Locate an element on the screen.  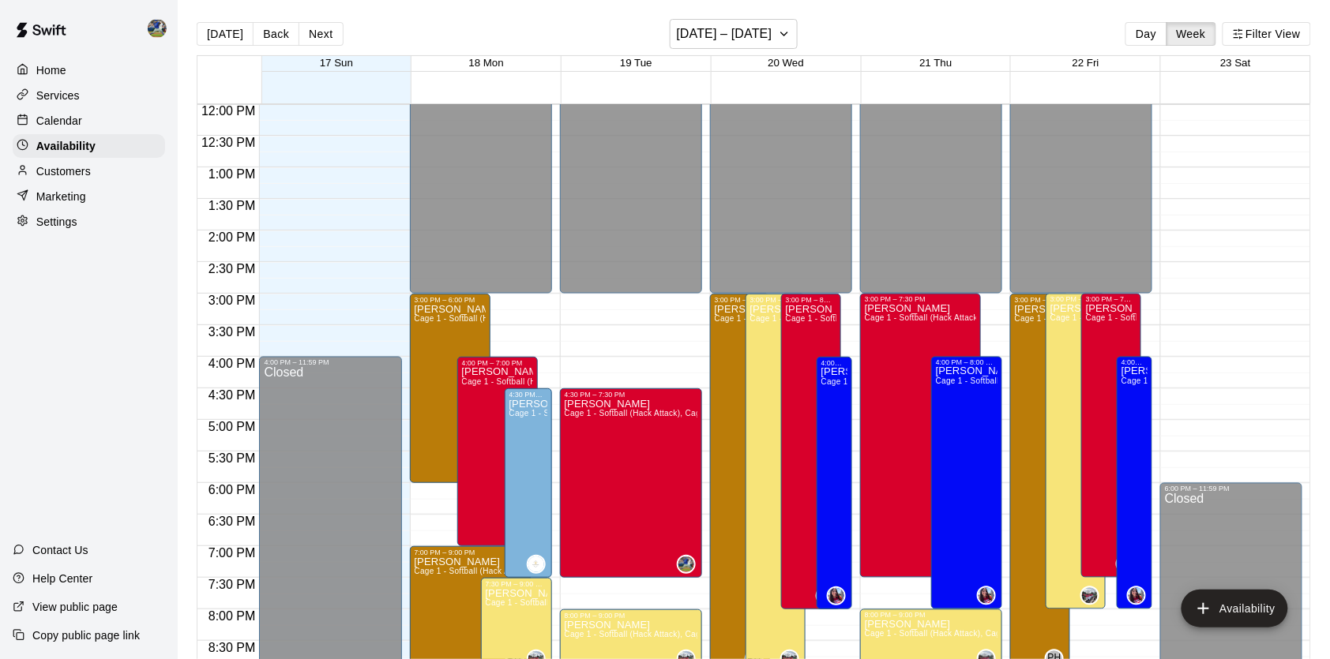
img: Jacob Reyes is located at coordinates (1090, 596).